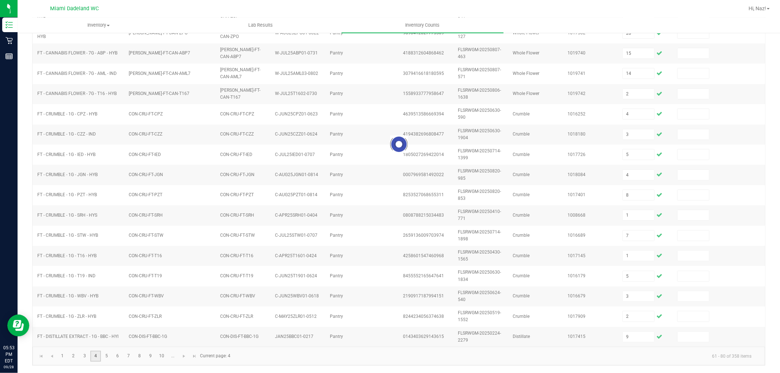  Describe the element at coordinates (9, 56) in the screenshot. I see `inline-svg: Reports` at that location.